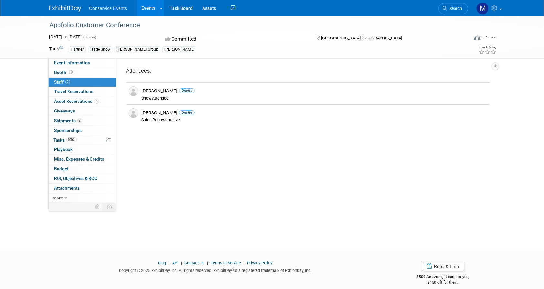 The height and width of the screenshot is (289, 544). I want to click on a: Misc. Expenses & Credits, so click(82, 159).